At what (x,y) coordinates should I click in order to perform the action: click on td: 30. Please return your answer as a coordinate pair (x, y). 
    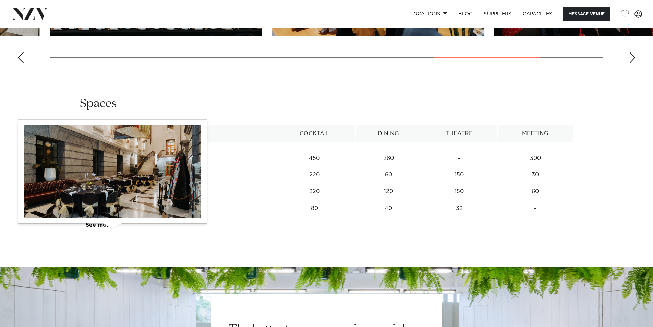
    Looking at the image, I should click on (535, 175).